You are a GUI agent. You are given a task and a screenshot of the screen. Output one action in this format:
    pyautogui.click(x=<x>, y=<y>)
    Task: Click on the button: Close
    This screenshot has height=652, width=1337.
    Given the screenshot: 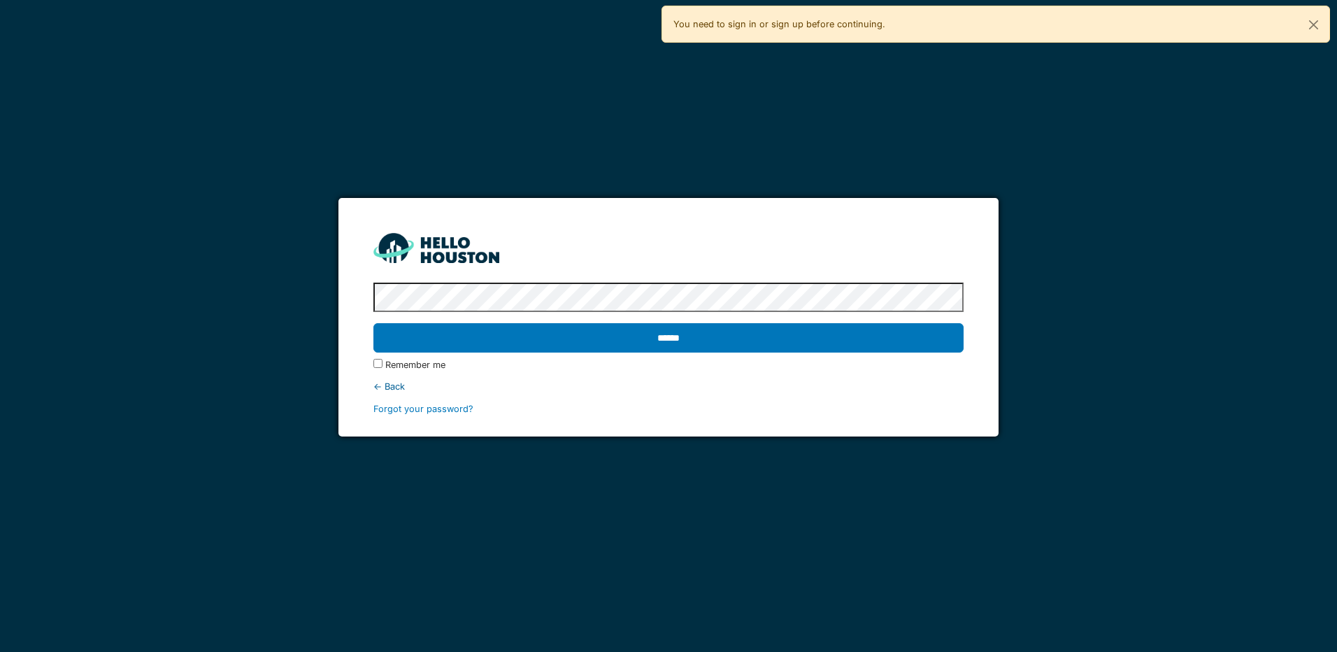 What is the action you would take?
    pyautogui.click(x=1313, y=24)
    